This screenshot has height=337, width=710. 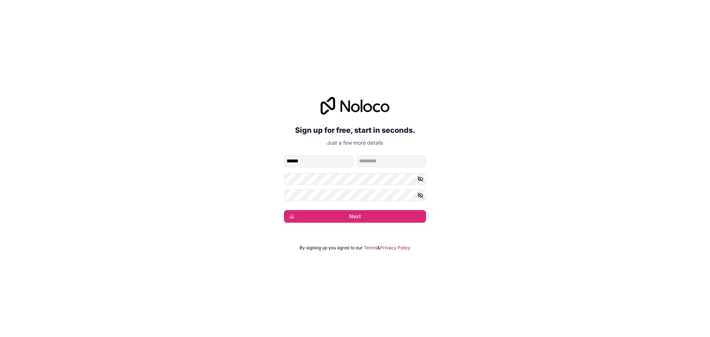 What do you see at coordinates (355, 130) in the screenshot?
I see `h2: Sign up for free, start in seconds.` at bounding box center [355, 130].